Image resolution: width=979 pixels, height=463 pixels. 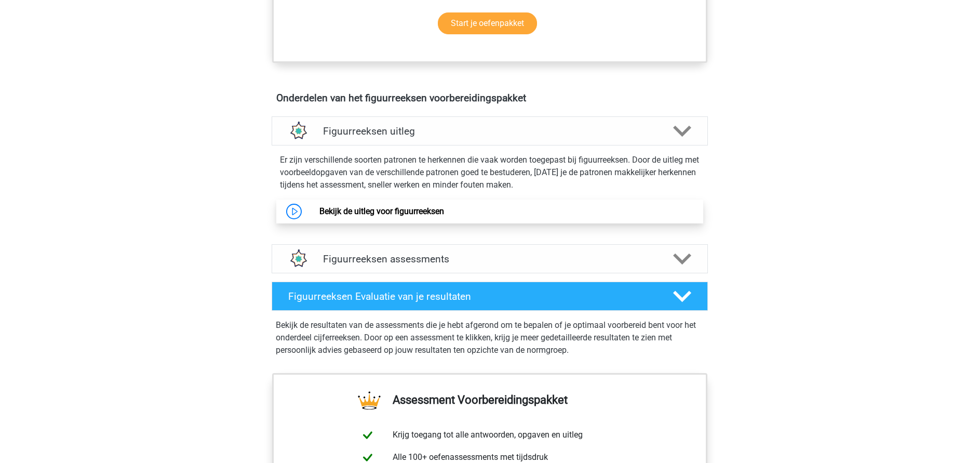 What do you see at coordinates (382, 211) in the screenshot?
I see `a: Bekijk de uitleg voor figuurreeksen` at bounding box center [382, 211].